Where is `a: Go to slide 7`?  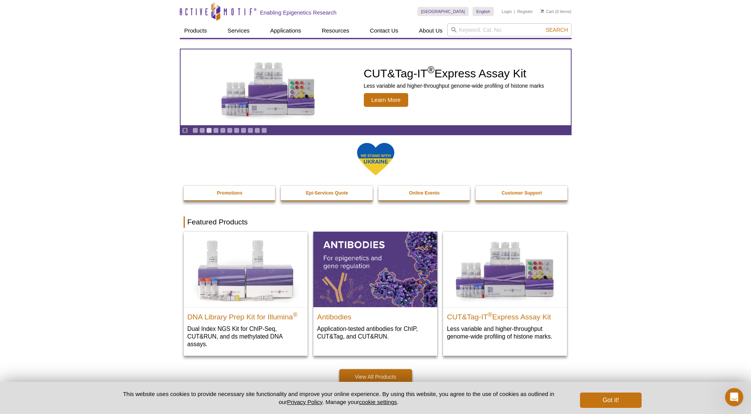
a: Go to slide 7 is located at coordinates (236, 130).